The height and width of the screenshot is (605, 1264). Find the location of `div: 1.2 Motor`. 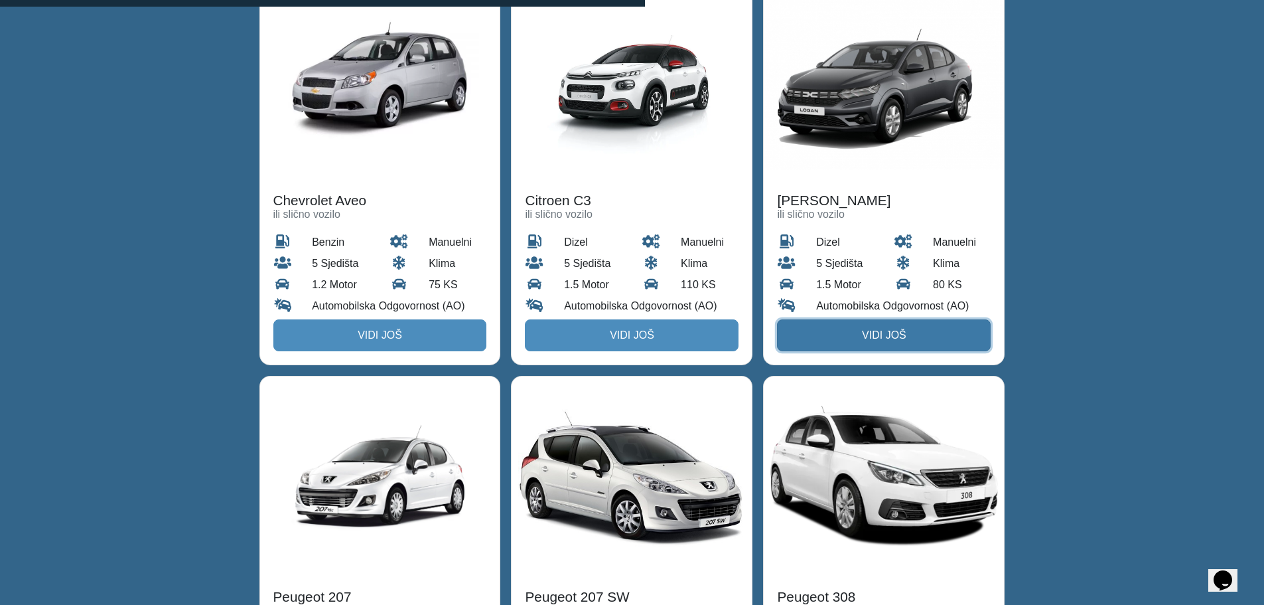

div: 1.2 Motor is located at coordinates (340, 285).